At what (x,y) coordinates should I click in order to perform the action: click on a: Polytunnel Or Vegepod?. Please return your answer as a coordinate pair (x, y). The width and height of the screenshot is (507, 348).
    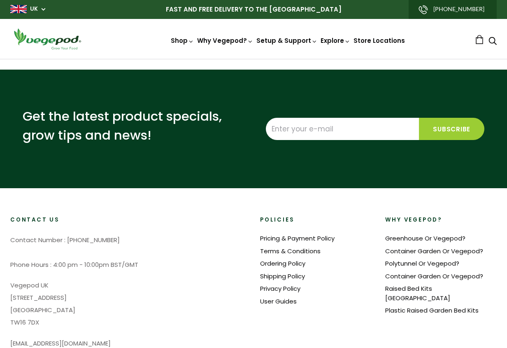
    Looking at the image, I should click on (422, 263).